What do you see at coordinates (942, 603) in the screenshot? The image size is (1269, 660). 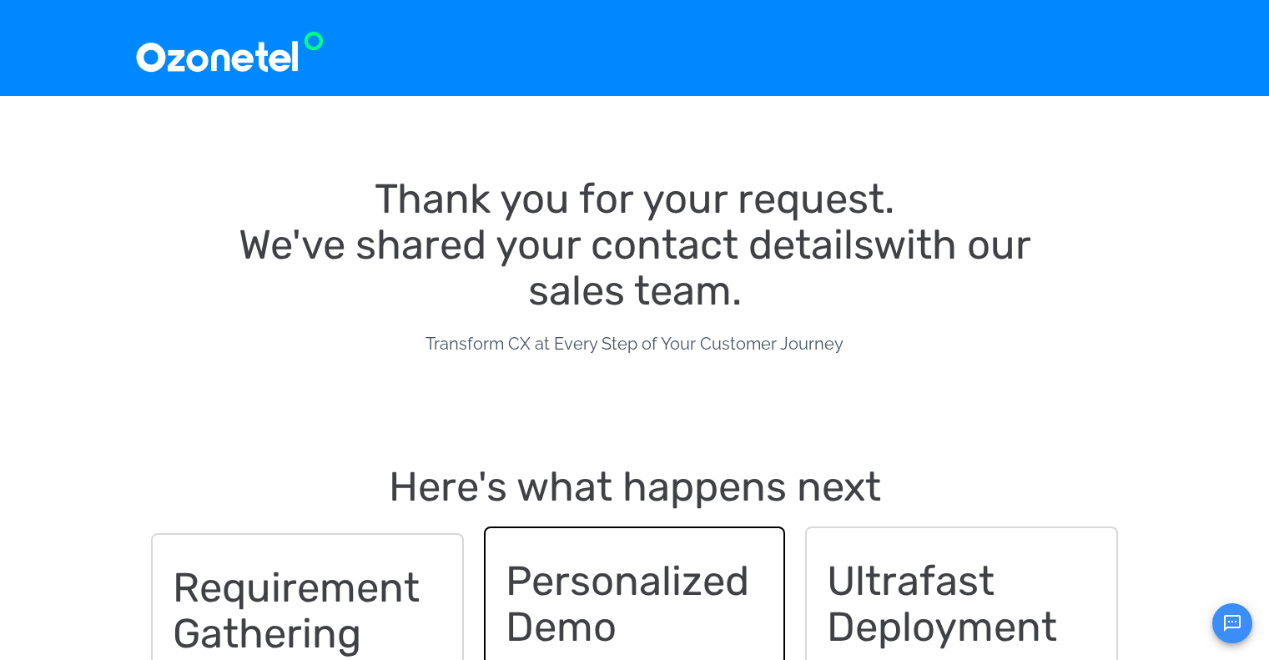 I see `span: Ultrafast Deployment` at bounding box center [942, 603].